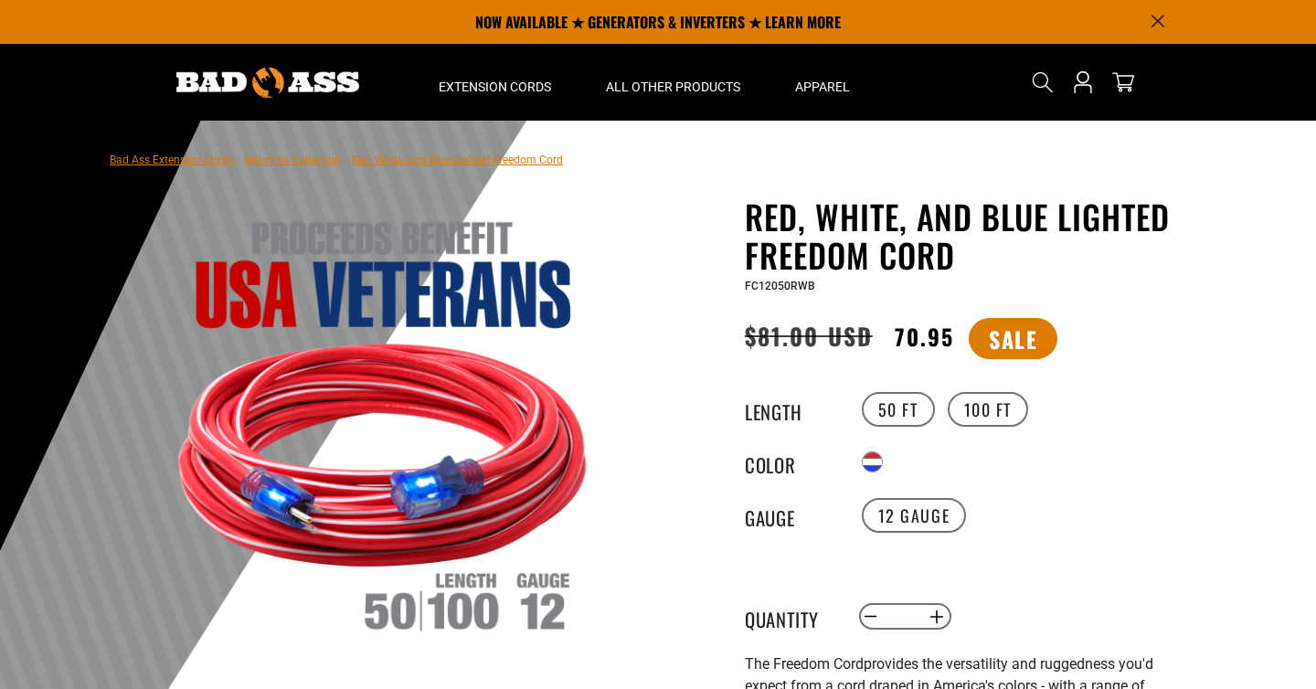 This screenshot has width=1316, height=689. Describe the element at coordinates (494, 82) in the screenshot. I see `summary: Extension Cords` at that location.